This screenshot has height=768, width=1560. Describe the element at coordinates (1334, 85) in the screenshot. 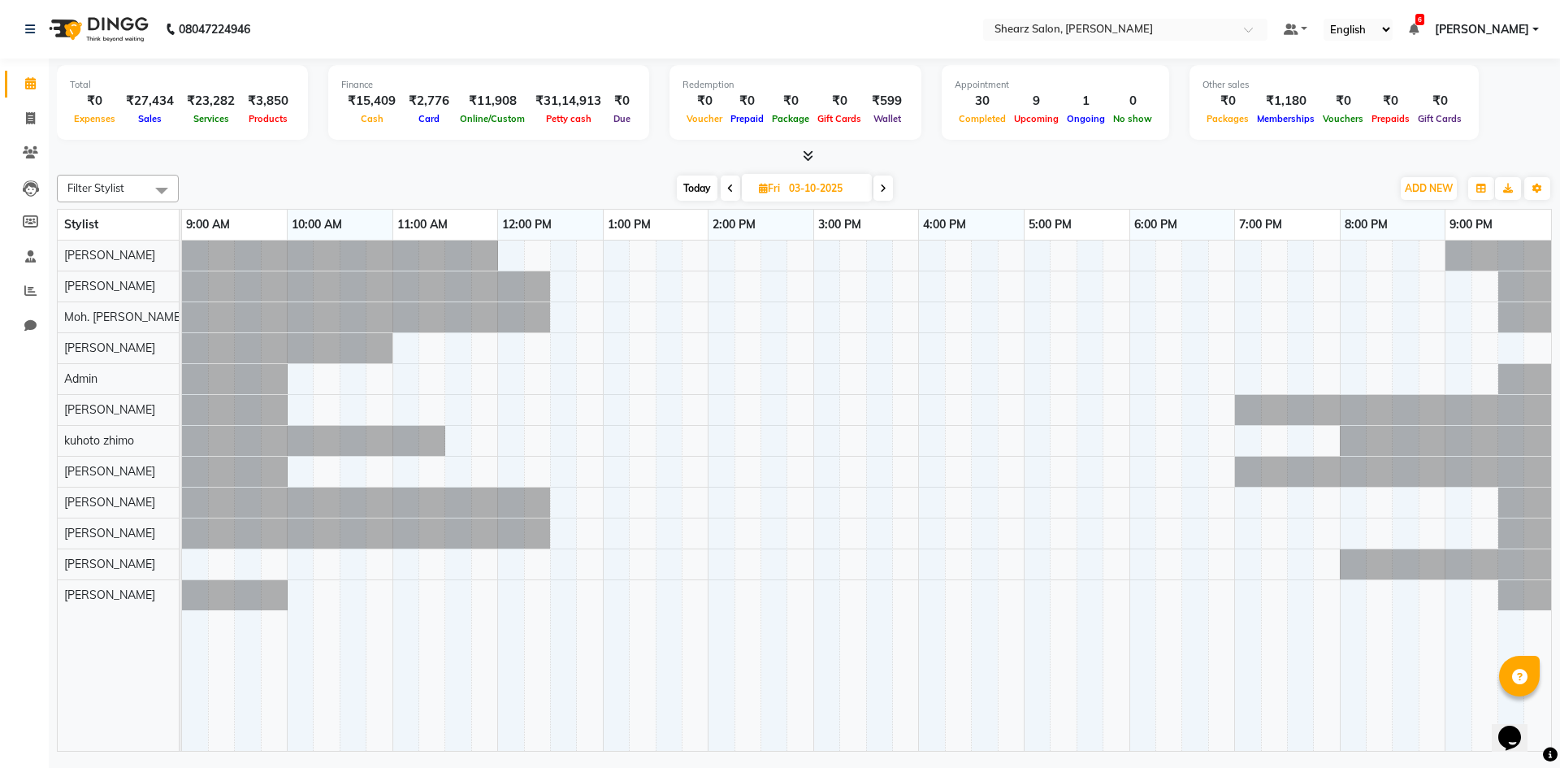

I see `div: Other sales` at that location.